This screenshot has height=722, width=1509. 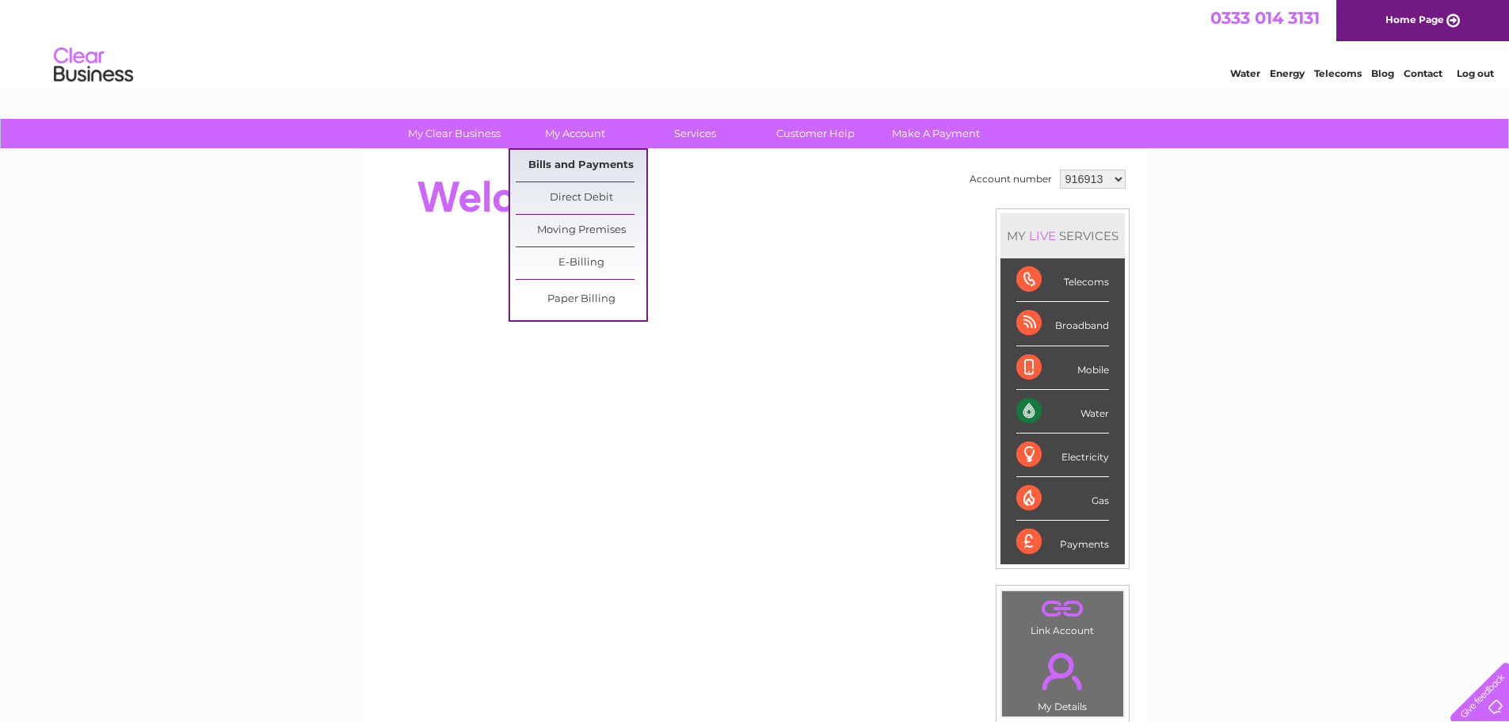 I want to click on div: MY SERVICES, so click(x=1062, y=235).